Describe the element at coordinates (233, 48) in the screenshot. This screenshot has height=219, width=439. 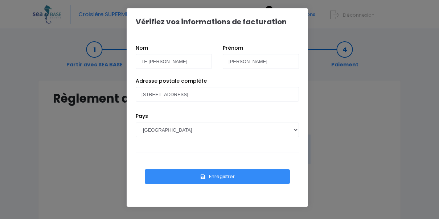
I see `label: Prénom` at that location.